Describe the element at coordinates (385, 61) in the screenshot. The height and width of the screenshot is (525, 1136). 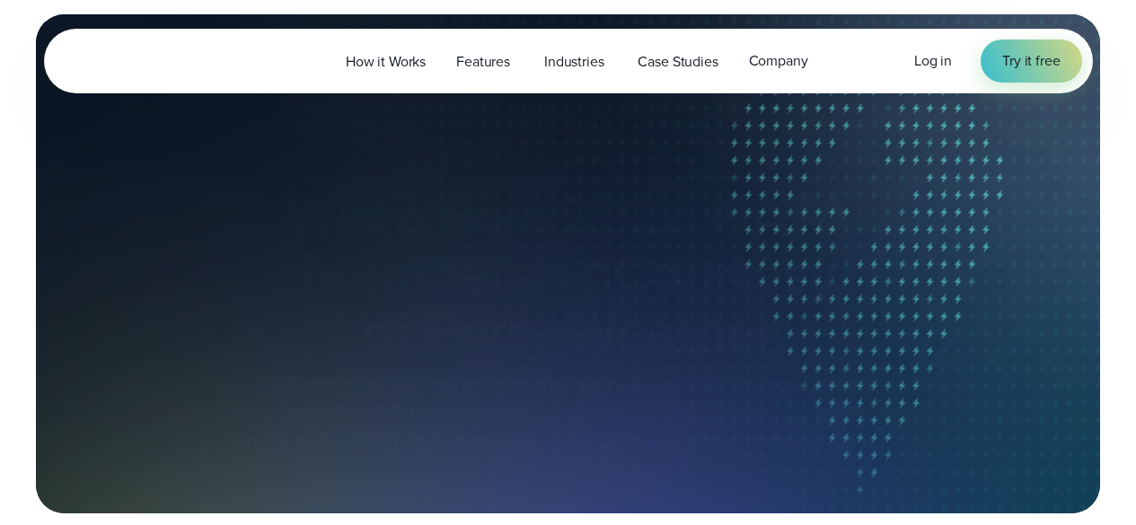
I see `a: How it Works` at that location.